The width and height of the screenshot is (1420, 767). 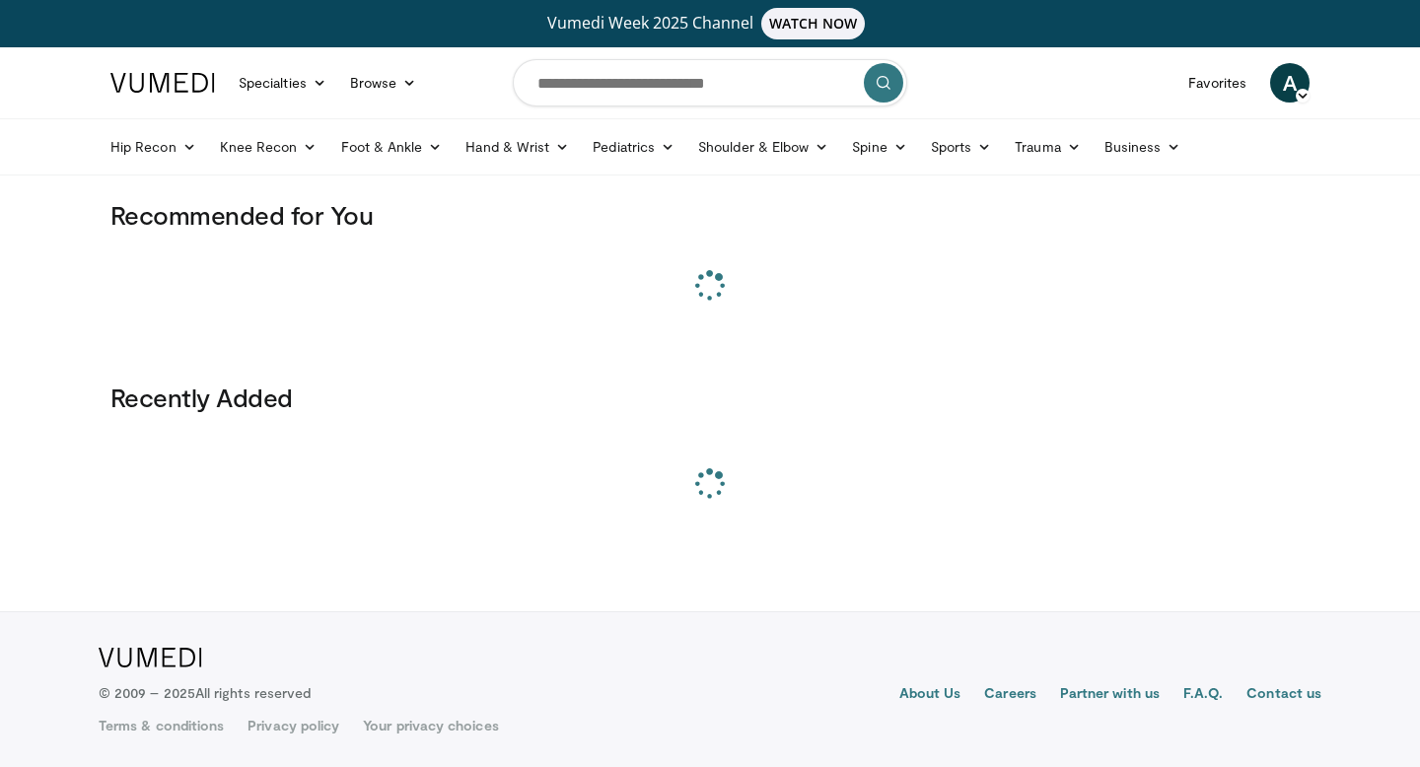 I want to click on a: Specialties, so click(x=282, y=83).